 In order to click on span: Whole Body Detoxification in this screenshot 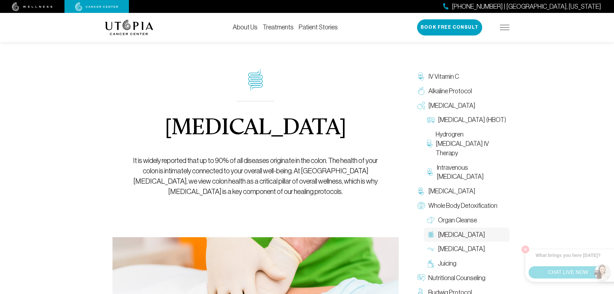, I will do `click(463, 205)`.